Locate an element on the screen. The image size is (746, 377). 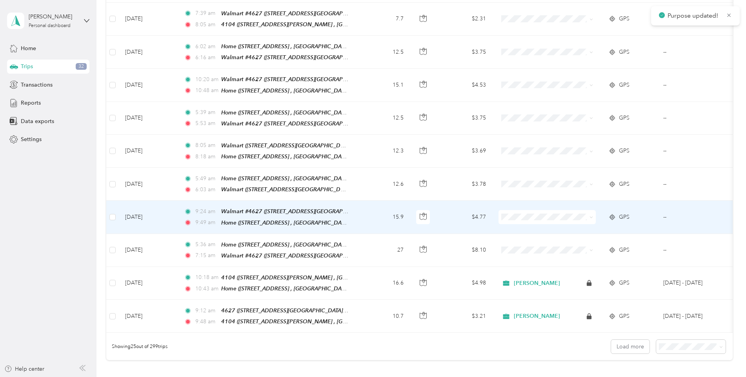
span: 9:48 am is located at coordinates (206, 322).